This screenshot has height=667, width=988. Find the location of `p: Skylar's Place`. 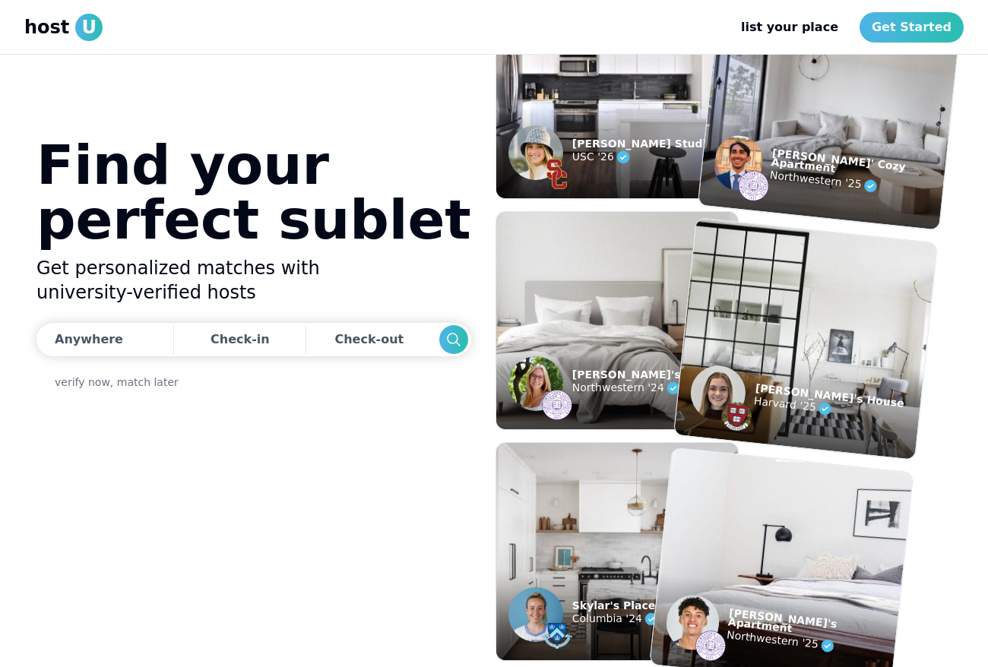

p: Skylar's Place is located at coordinates (616, 606).